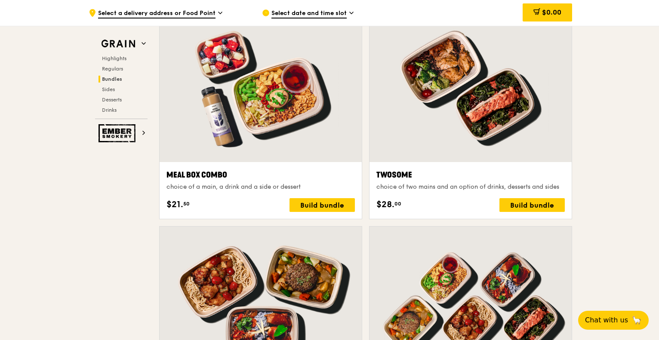  Describe the element at coordinates (108, 90) in the screenshot. I see `span: Sides` at that location.